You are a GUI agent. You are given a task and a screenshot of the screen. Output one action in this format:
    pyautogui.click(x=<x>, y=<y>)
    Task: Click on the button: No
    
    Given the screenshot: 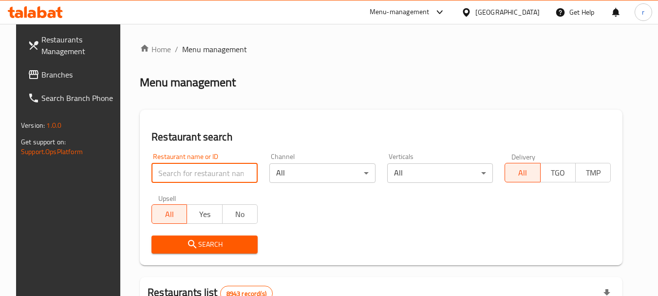 What is the action you would take?
    pyautogui.click(x=240, y=214)
    